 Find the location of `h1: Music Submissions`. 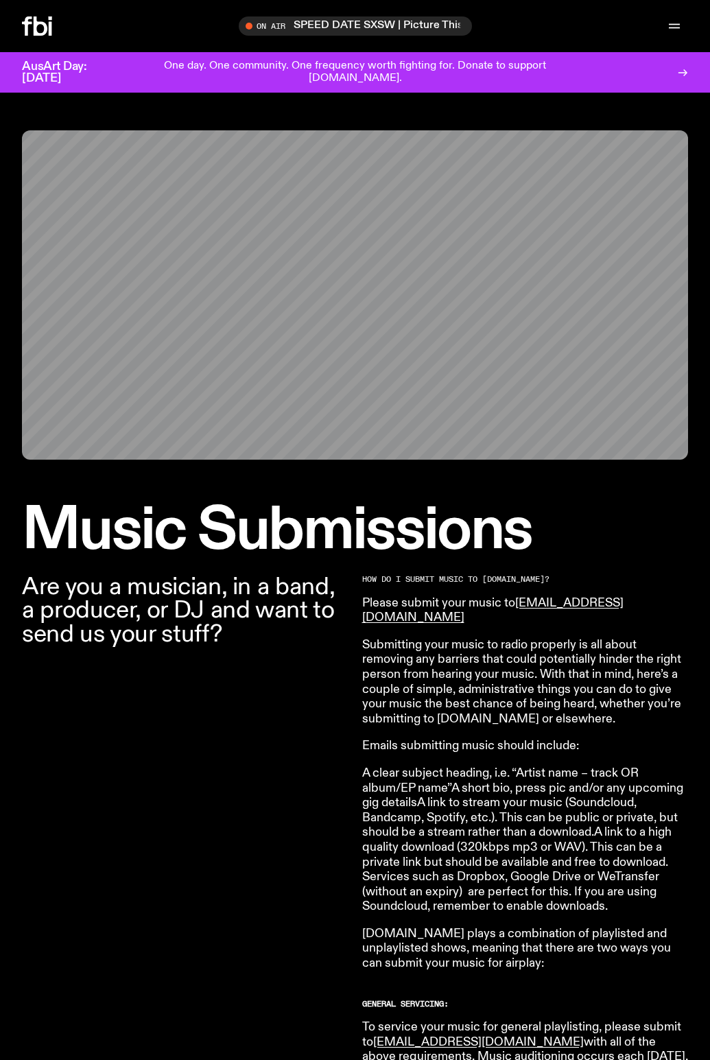

h1: Music Submissions is located at coordinates (355, 531).